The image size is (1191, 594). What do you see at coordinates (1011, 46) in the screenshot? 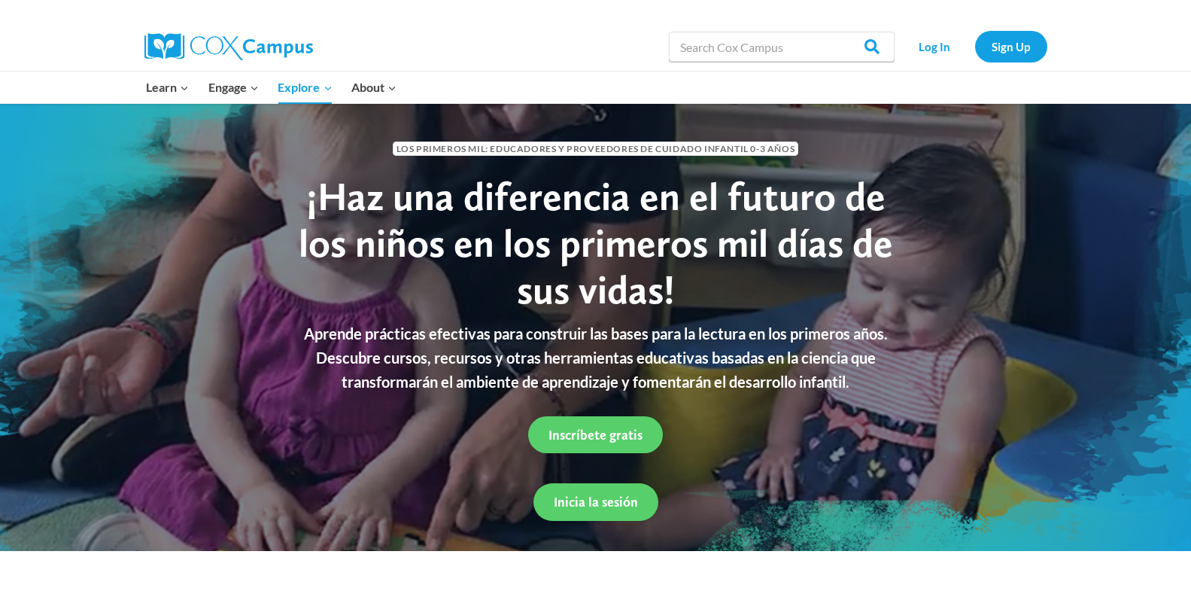
I see `a: Sign Up` at bounding box center [1011, 46].